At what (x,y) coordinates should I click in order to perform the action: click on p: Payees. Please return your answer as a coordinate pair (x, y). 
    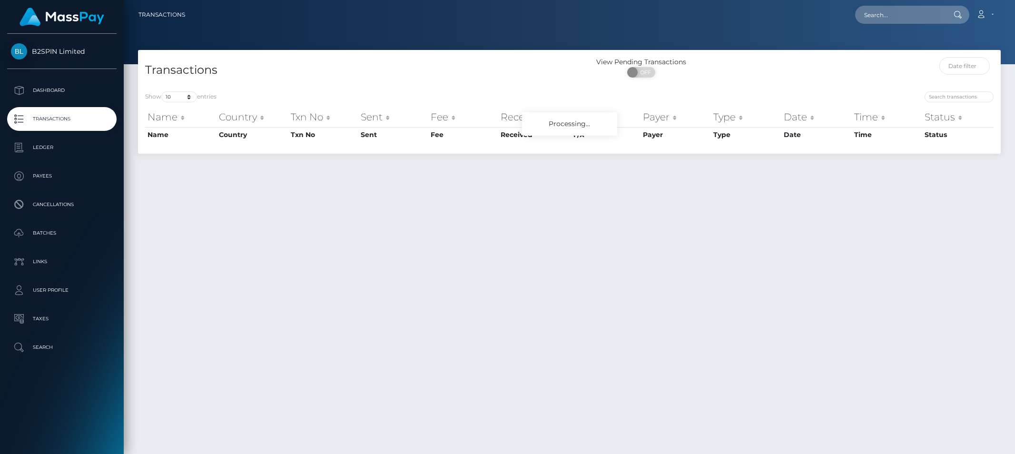
    Looking at the image, I should click on (62, 176).